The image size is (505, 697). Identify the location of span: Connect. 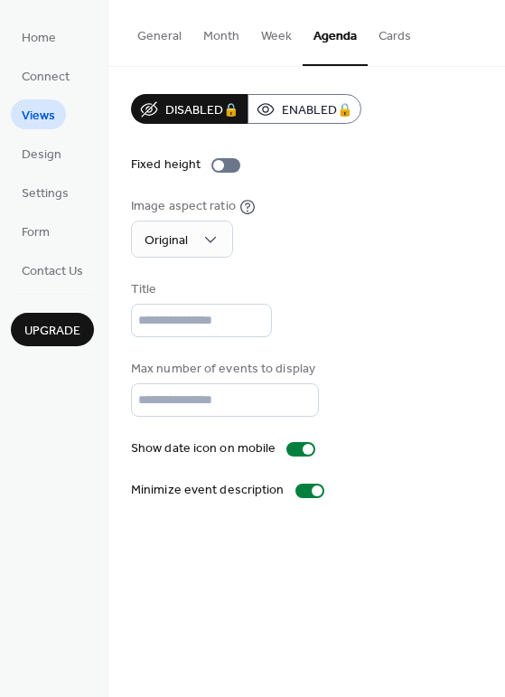
(45, 77).